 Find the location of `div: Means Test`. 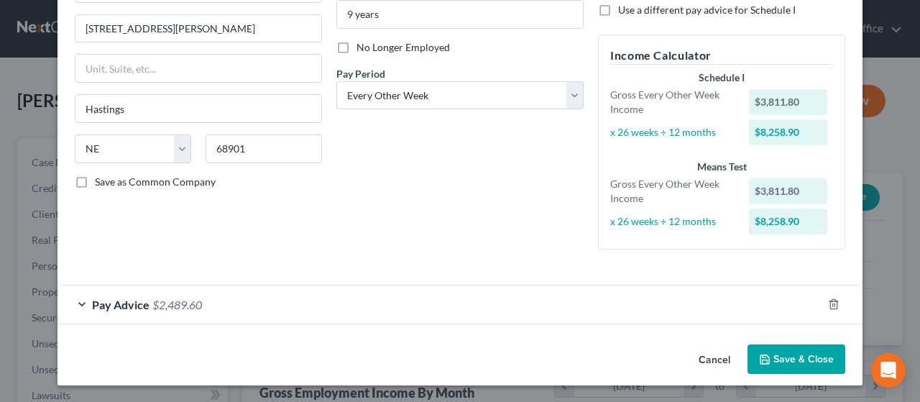

div: Means Test is located at coordinates (722, 167).